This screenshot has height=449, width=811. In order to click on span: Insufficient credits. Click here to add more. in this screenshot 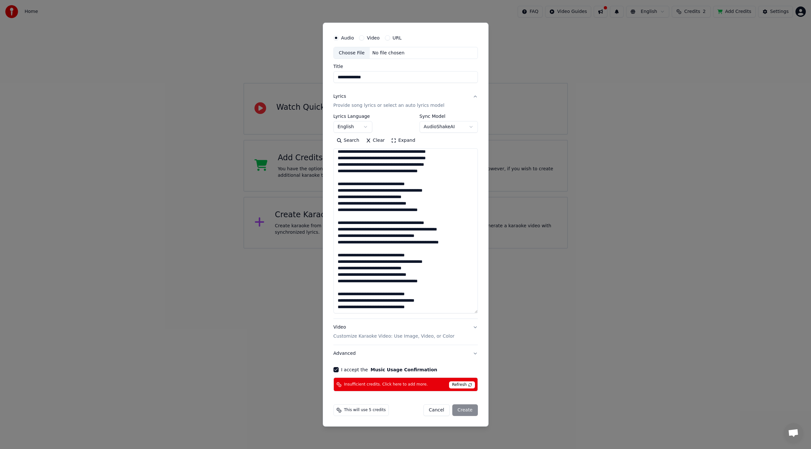, I will do `click(386, 384)`.